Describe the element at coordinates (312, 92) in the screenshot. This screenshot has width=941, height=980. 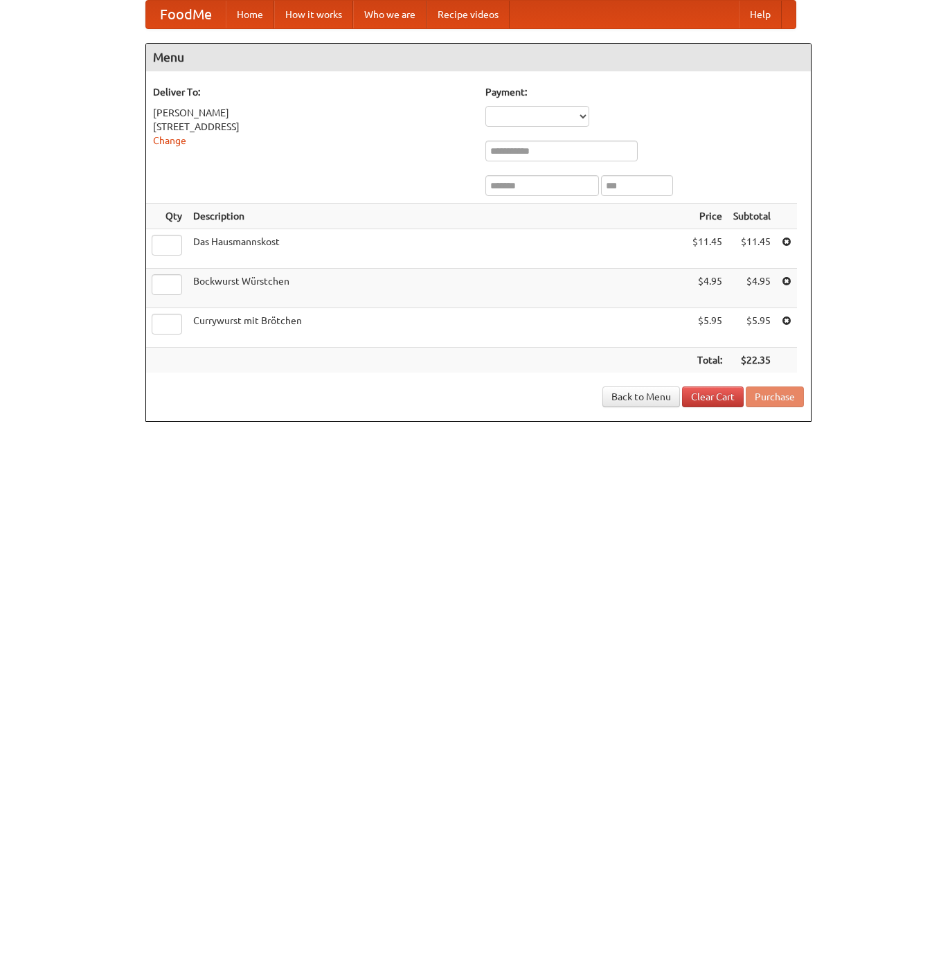
I see `h5: Deliver To:` at that location.